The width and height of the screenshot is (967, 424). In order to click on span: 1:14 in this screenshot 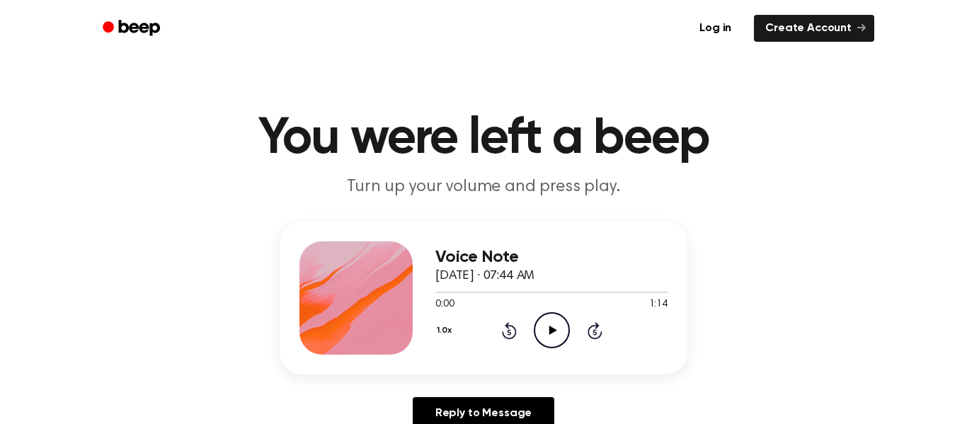, I will do `click(659, 305)`.